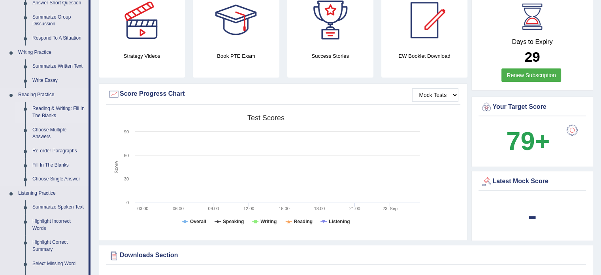  I want to click on b: 79+, so click(528, 141).